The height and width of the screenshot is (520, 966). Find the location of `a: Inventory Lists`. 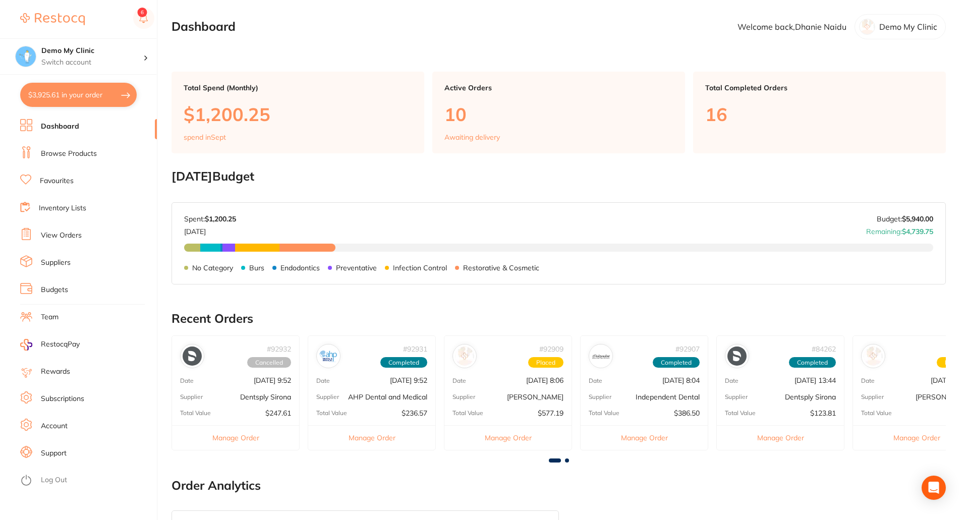

a: Inventory Lists is located at coordinates (63, 208).